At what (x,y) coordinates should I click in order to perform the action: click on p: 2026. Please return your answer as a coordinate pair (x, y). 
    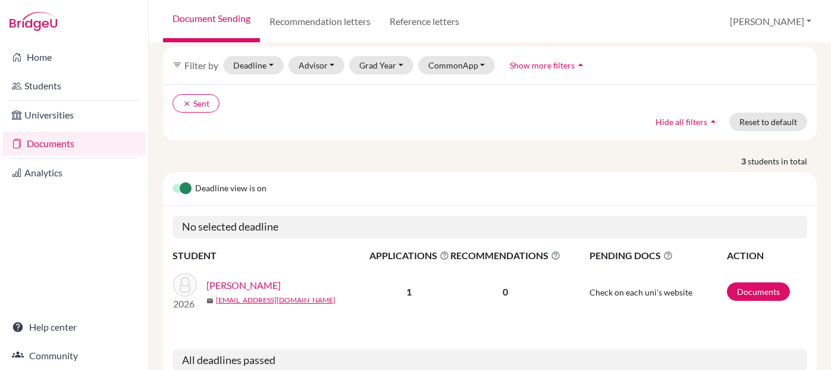
    Looking at the image, I should click on (185, 303).